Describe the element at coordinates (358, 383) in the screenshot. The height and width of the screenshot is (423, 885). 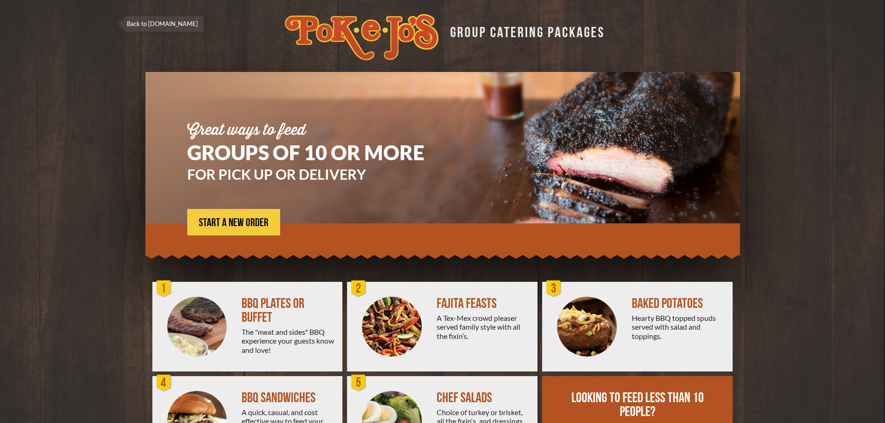
I see `div: 5` at that location.